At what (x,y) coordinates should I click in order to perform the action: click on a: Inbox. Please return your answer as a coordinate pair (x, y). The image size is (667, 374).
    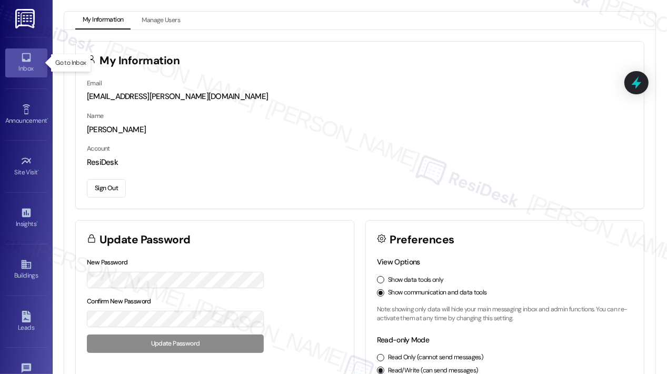
    Looking at the image, I should click on (26, 63).